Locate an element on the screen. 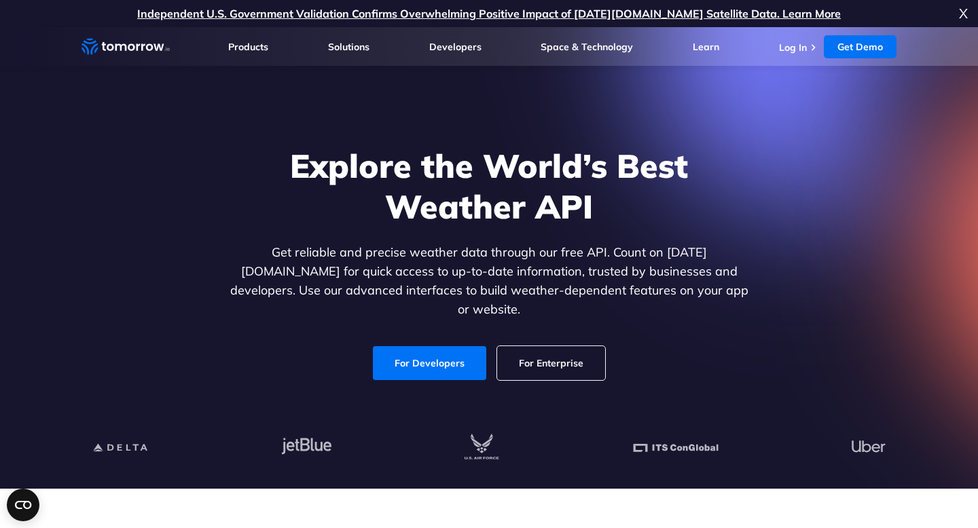 The width and height of the screenshot is (978, 528). h1: Explore the World’s Best Weather API is located at coordinates (489, 186).